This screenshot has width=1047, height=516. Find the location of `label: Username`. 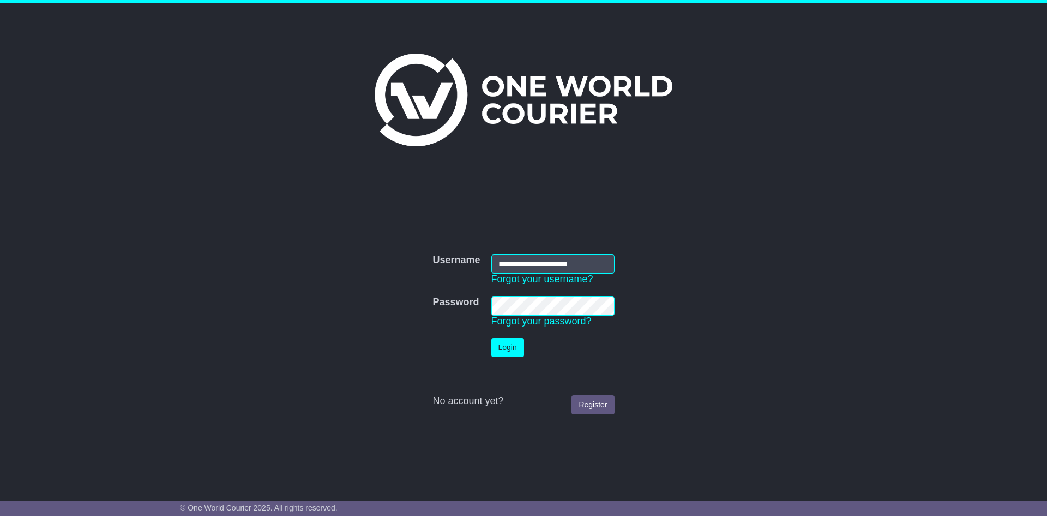

label: Username is located at coordinates (456, 260).